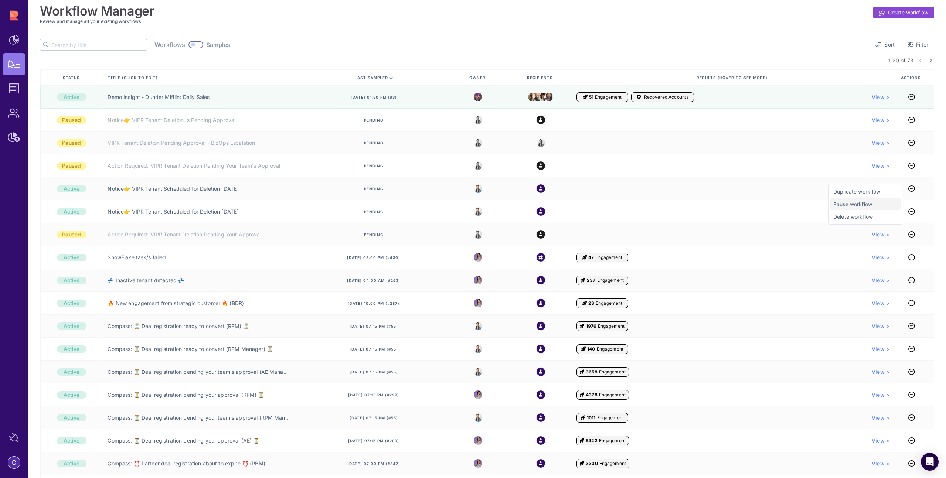 This screenshot has height=478, width=946. What do you see at coordinates (639, 97) in the screenshot?
I see `i: Accounts` at bounding box center [639, 97].